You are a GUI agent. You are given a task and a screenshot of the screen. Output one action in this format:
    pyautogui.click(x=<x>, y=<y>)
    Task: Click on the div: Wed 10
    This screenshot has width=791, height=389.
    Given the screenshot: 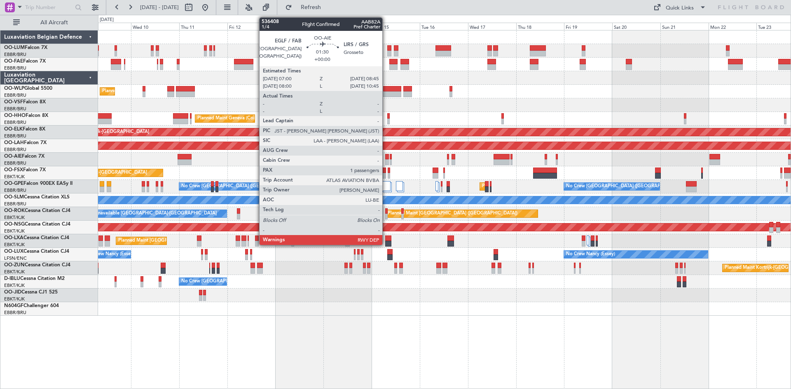 What is the action you would take?
    pyautogui.click(x=155, y=26)
    